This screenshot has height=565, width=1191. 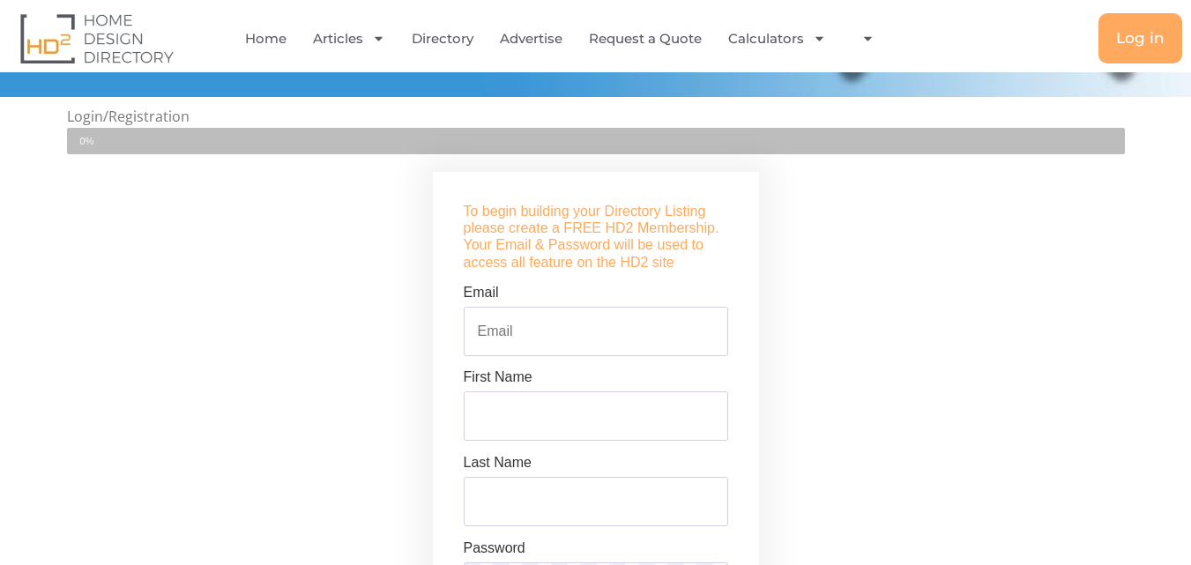 What do you see at coordinates (645, 39) in the screenshot?
I see `a: Request a Quote` at bounding box center [645, 39].